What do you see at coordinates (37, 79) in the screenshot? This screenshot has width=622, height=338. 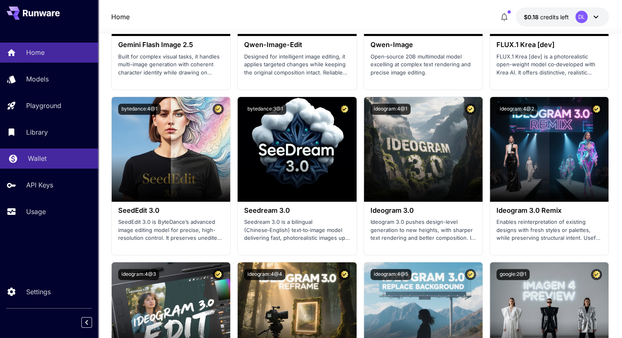 I see `p: Models` at bounding box center [37, 79].